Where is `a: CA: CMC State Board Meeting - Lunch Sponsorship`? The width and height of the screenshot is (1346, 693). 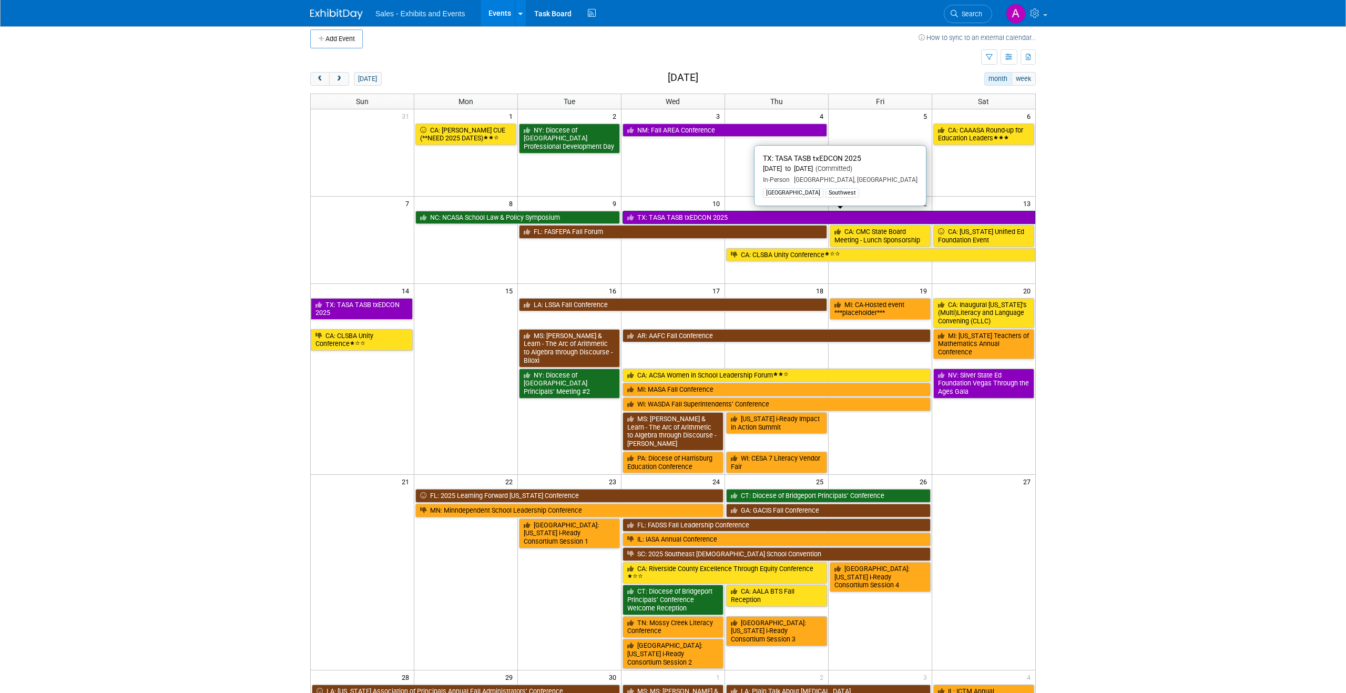
a: CA: CMC State Board Meeting - Lunch Sponsorship is located at coordinates (880, 236).